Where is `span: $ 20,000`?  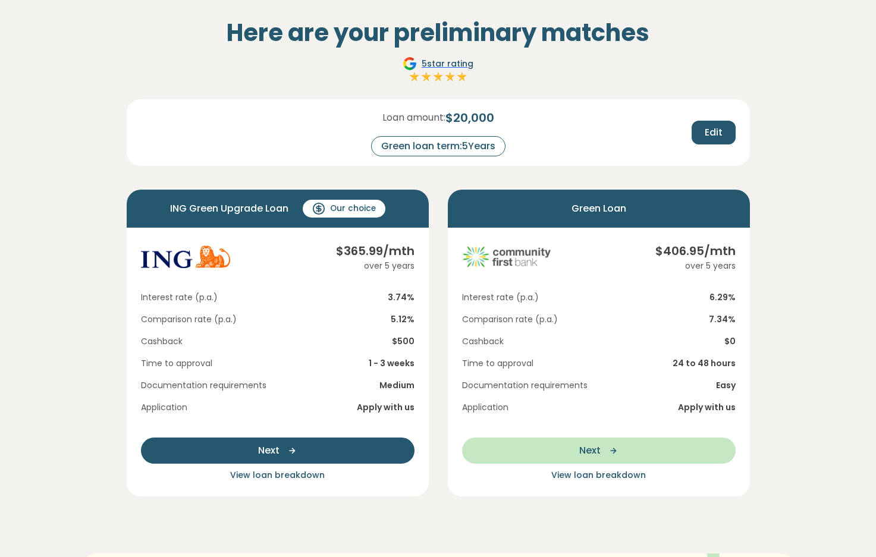 span: $ 20,000 is located at coordinates (470, 118).